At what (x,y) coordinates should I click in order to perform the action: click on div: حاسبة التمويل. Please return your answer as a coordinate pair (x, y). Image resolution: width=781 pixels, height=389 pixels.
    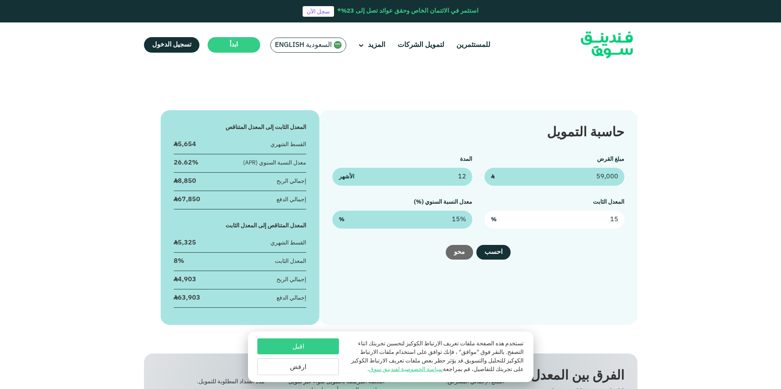
    Looking at the image, I should click on (478, 133).